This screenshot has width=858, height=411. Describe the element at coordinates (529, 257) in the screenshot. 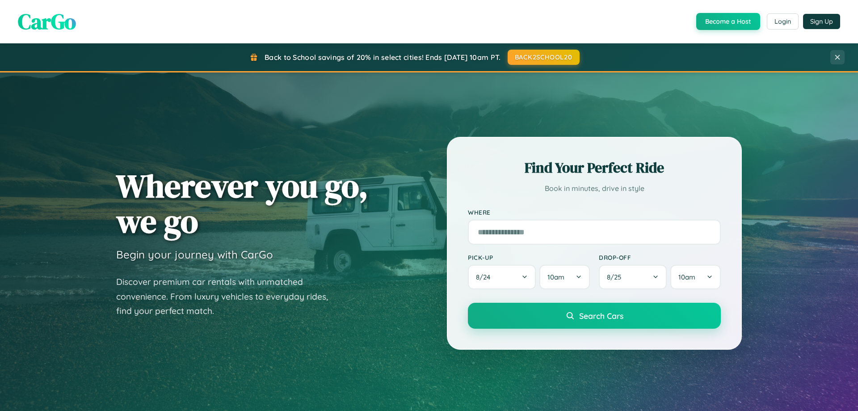

I see `label: Pick-up` at that location.